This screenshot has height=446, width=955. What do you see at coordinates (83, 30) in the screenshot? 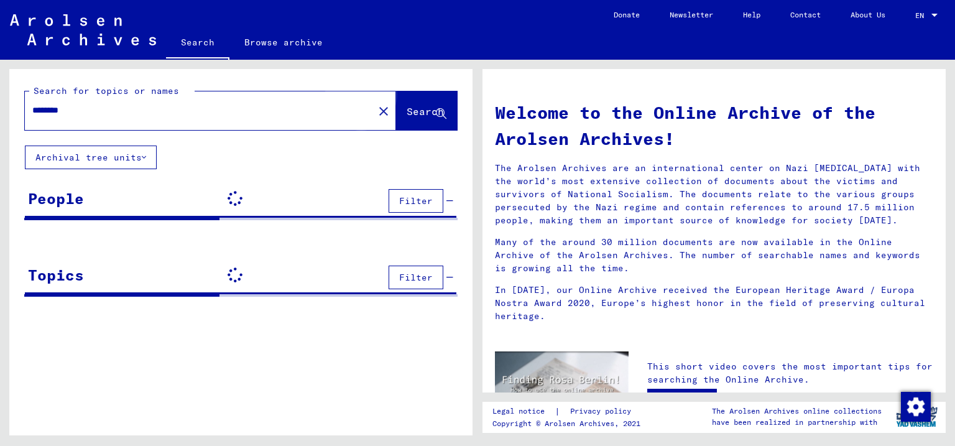
I see `img: Arolsen_neg.svg` at bounding box center [83, 30].